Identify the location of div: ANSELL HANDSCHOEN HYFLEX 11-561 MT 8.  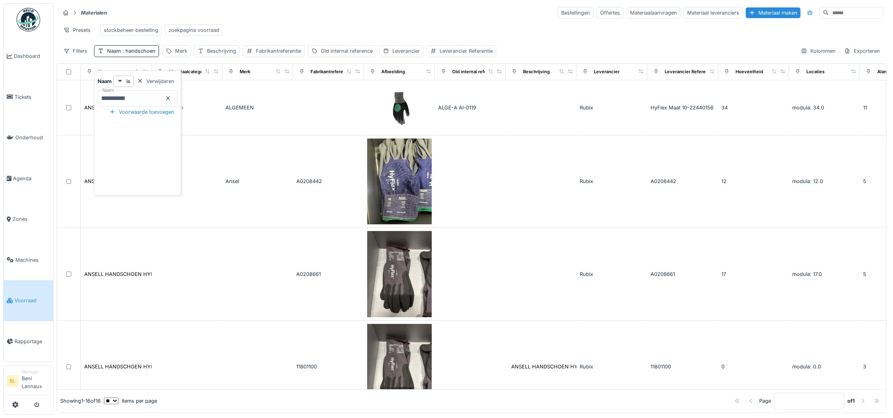
(139, 274).